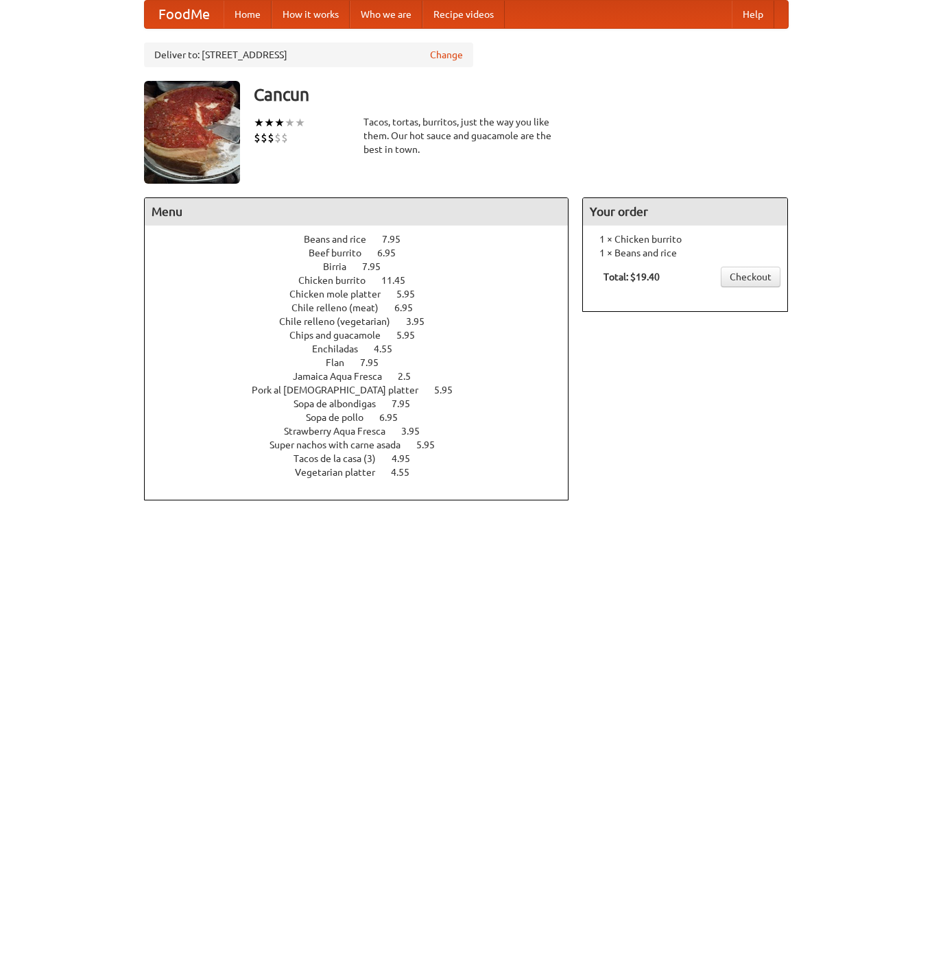  What do you see at coordinates (685, 212) in the screenshot?
I see `h4: Your order` at bounding box center [685, 212].